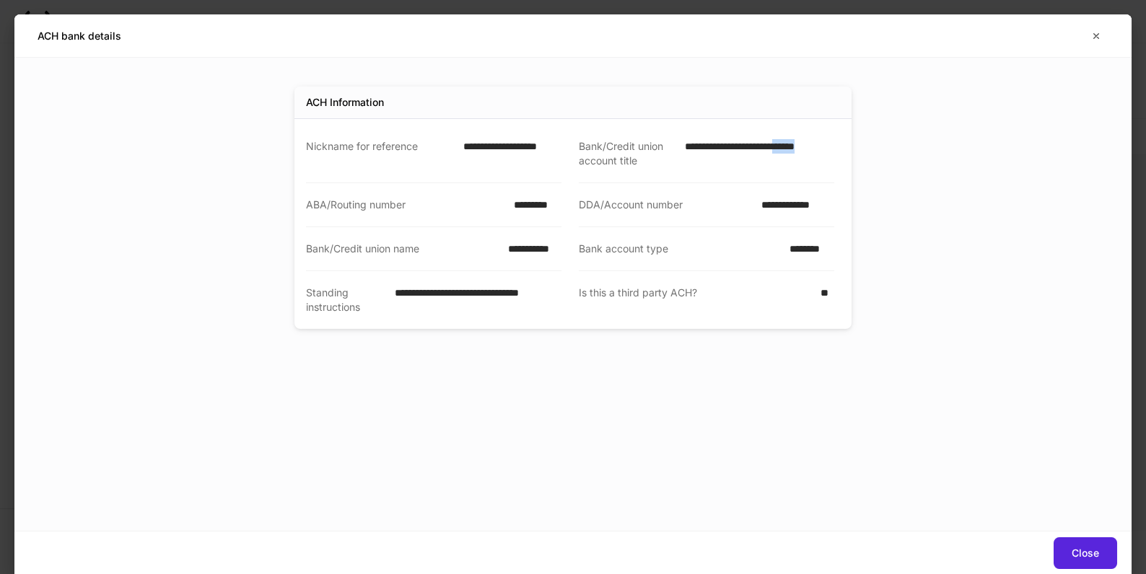  I want to click on div: Bank/Credit union account title, so click(627, 154).